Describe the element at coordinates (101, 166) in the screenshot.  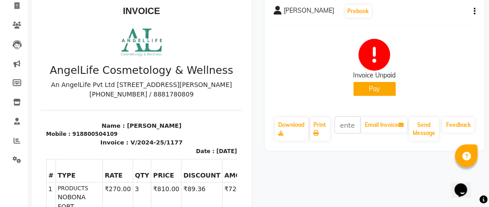
I see `th: QTY` at that location.